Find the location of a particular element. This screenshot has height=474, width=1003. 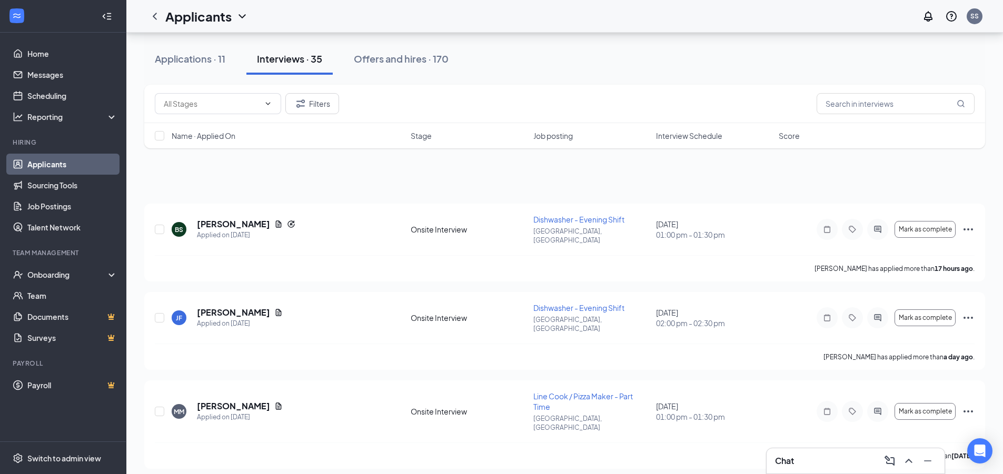

b: a day ago is located at coordinates (958, 357).